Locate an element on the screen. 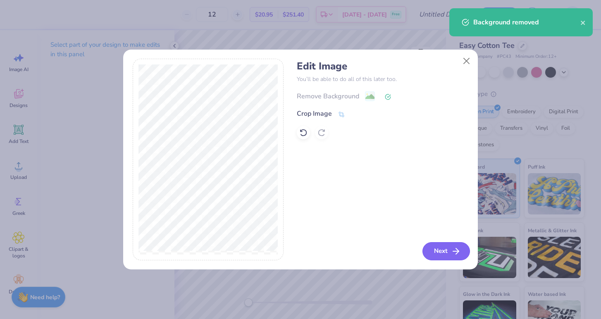 Image resolution: width=601 pixels, height=319 pixels. button: Close is located at coordinates (466, 61).